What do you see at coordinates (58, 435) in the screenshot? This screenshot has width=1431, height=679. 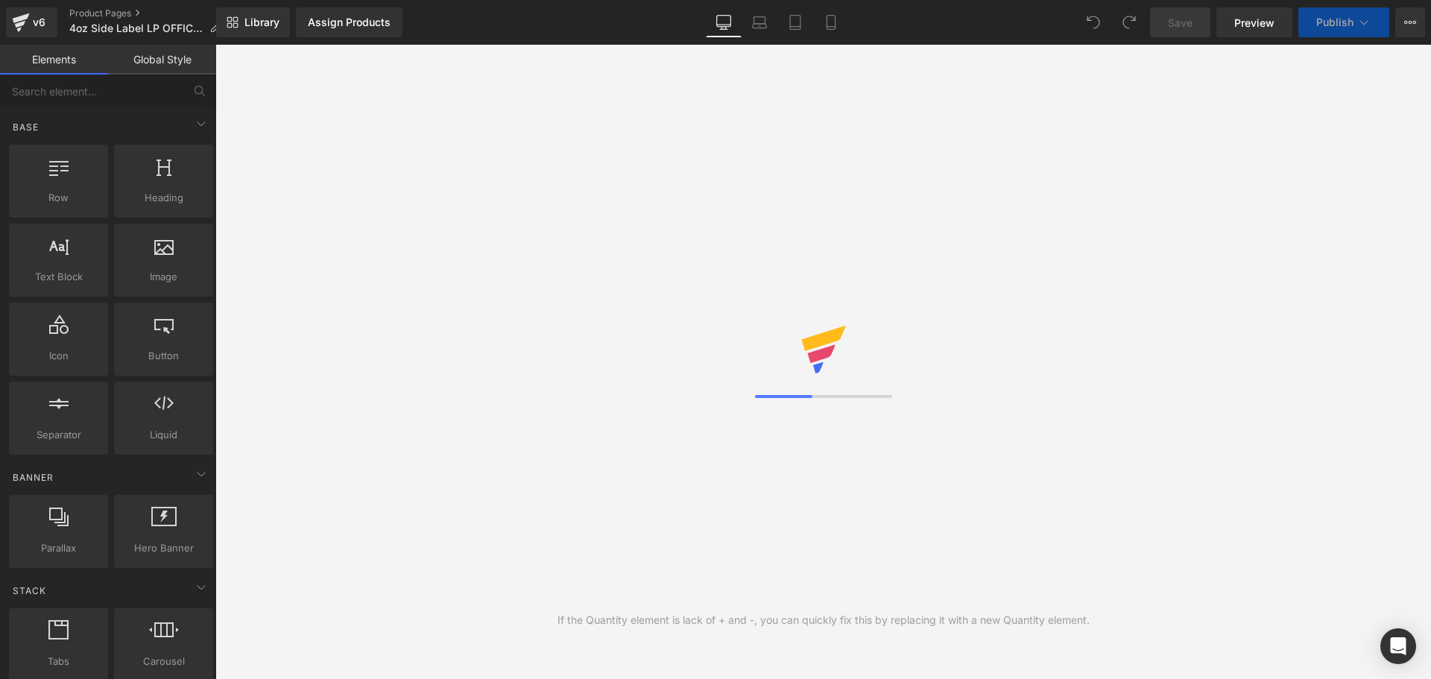 I see `span: Separator` at bounding box center [58, 435].